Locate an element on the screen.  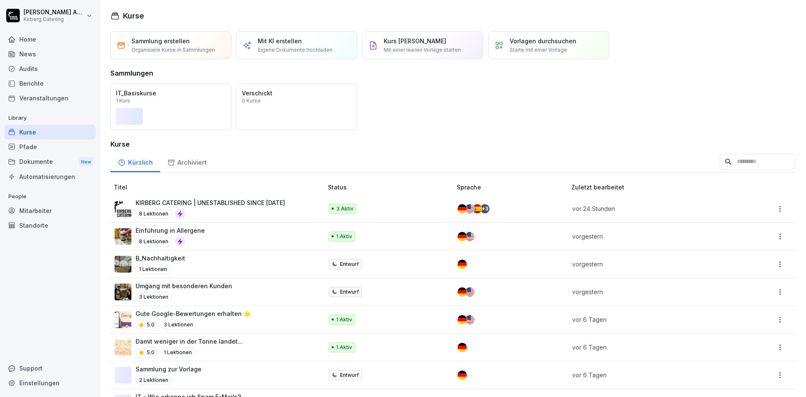
div: Dokumente is located at coordinates (50, 162).